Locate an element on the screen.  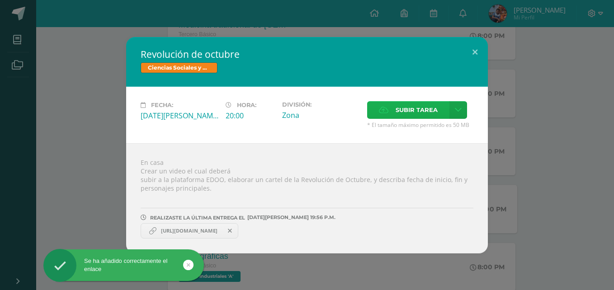
span: * El tamaño máximo permitido es 50 MB is located at coordinates (420, 125).